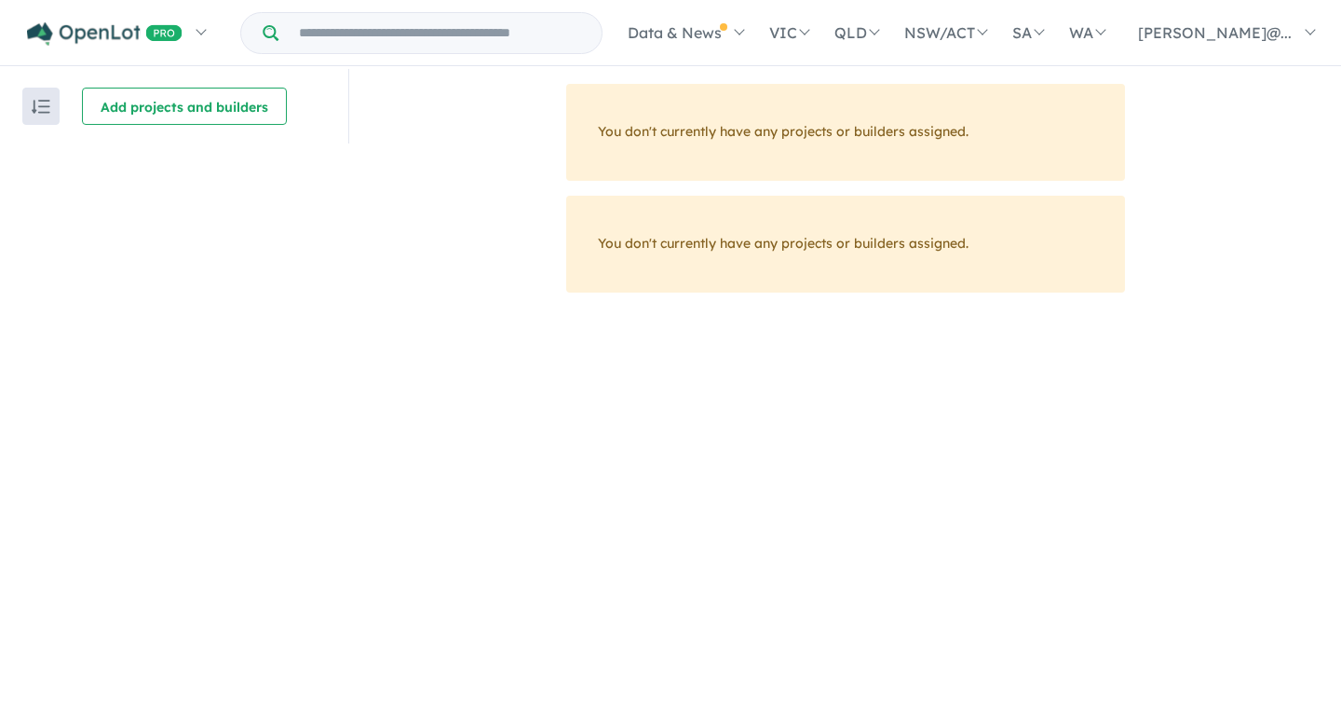  What do you see at coordinates (41, 106) in the screenshot?
I see `img: sort.svg` at bounding box center [41, 106].